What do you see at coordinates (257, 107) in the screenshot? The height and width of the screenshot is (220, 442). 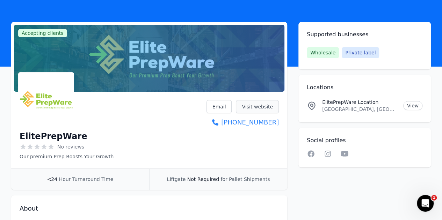 I see `a: Visit website` at bounding box center [257, 107].